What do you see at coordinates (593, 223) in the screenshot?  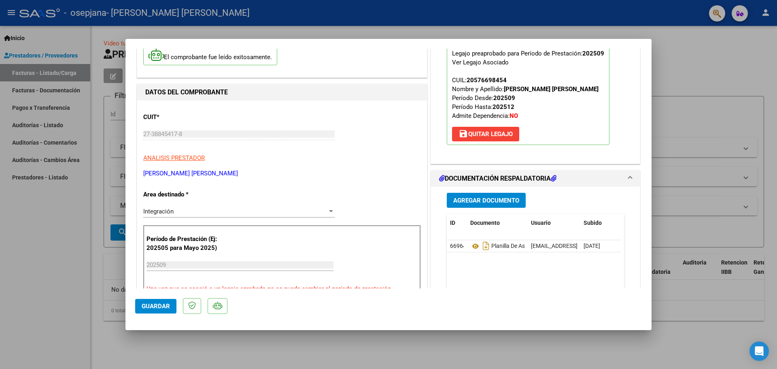 I see `span: Subido` at bounding box center [593, 223].